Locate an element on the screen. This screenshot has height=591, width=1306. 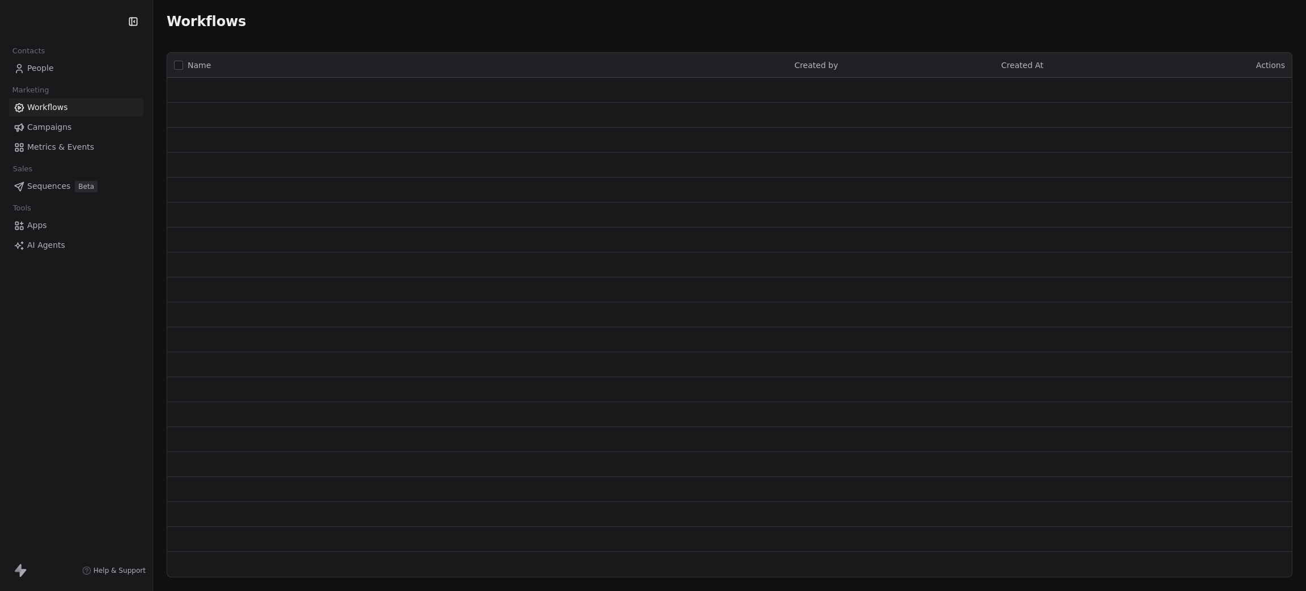
span: Name is located at coordinates (199, 65).